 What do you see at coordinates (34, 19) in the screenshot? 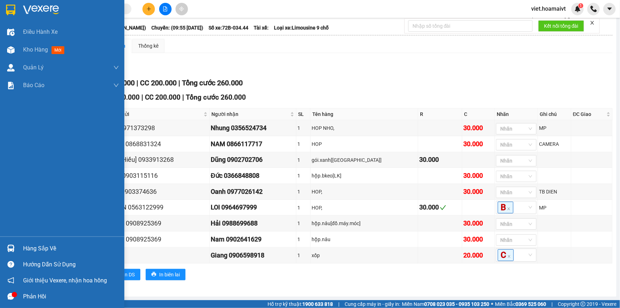
I see `div: MAI` at bounding box center [34, 19].